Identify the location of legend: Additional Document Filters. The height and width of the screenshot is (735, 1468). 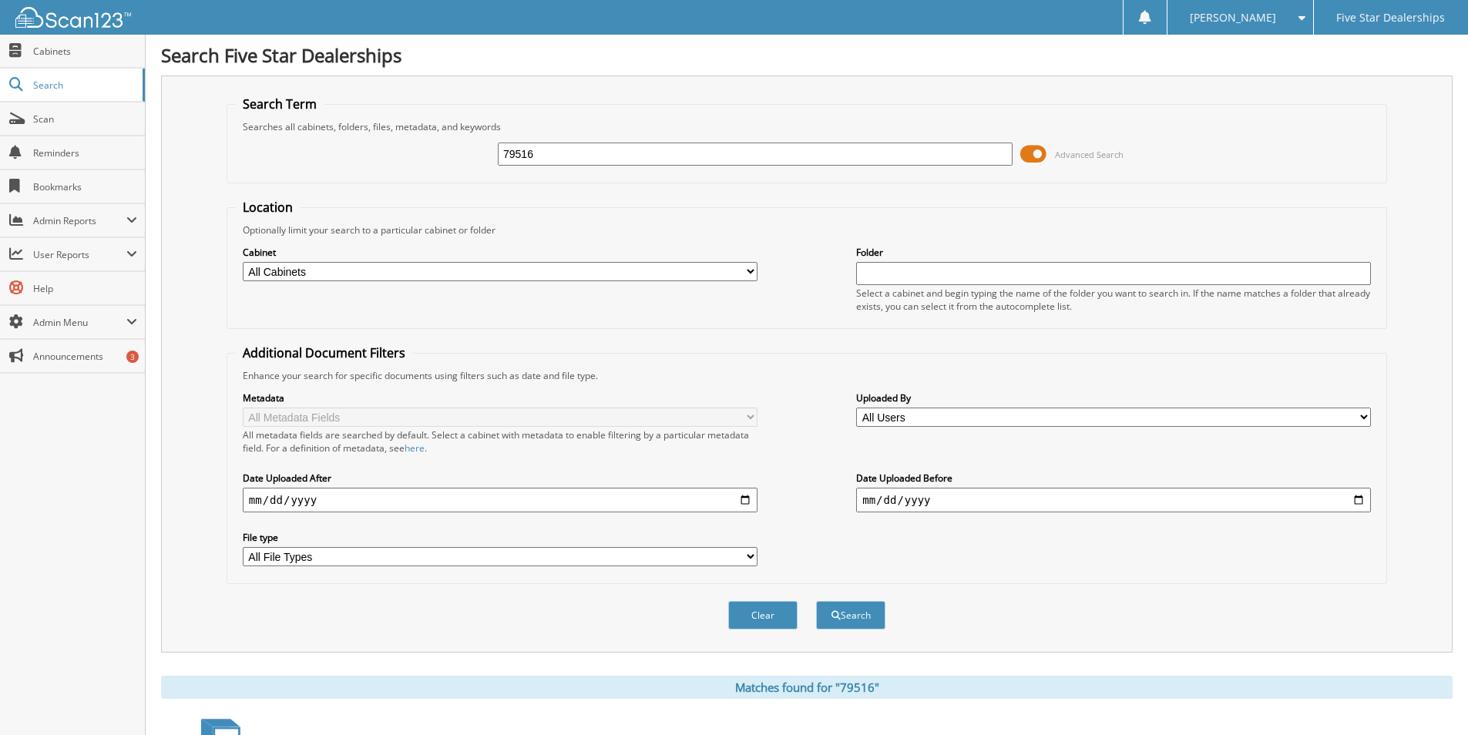
(324, 353).